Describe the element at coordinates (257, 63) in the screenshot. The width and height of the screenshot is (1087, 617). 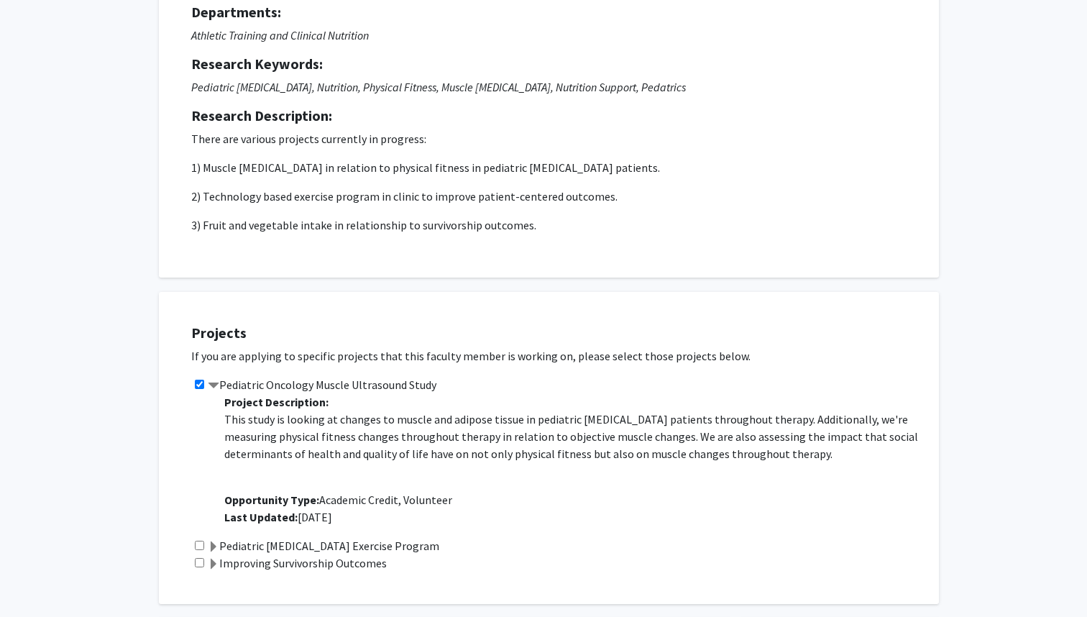
I see `strong: Research Keywords:` at that location.